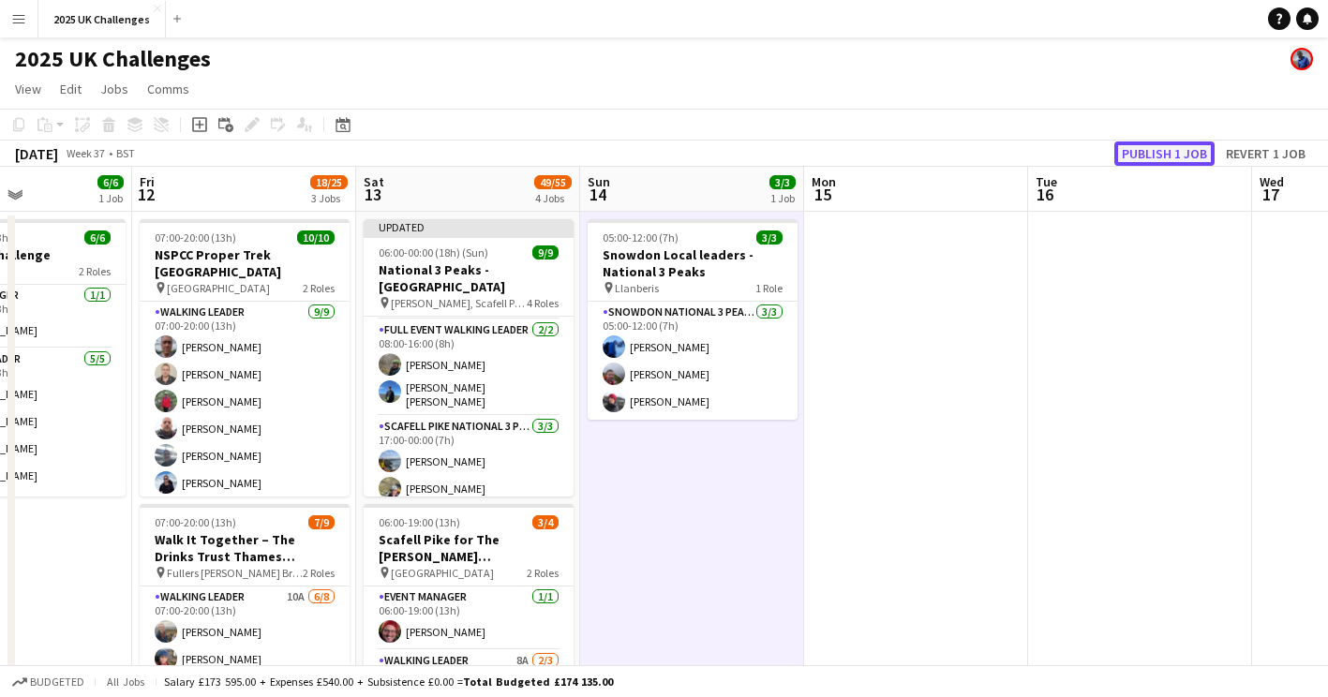 This screenshot has width=1328, height=697. What do you see at coordinates (768, 288) in the screenshot?
I see `span: 1 Role` at bounding box center [768, 288].